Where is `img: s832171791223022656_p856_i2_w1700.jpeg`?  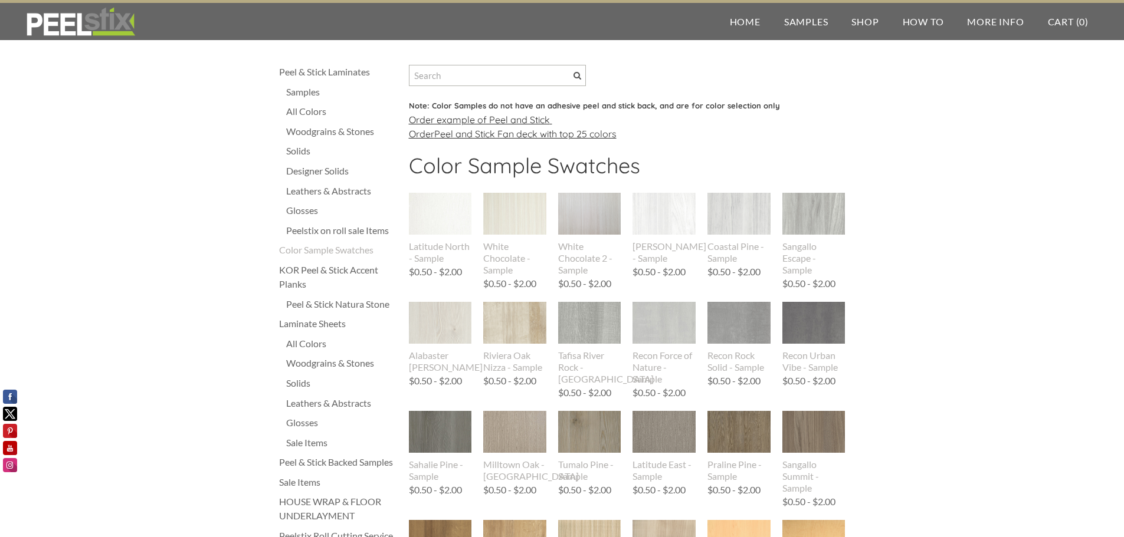
img: s832171791223022656_p856_i2_w1700.jpeg is located at coordinates (440, 432).